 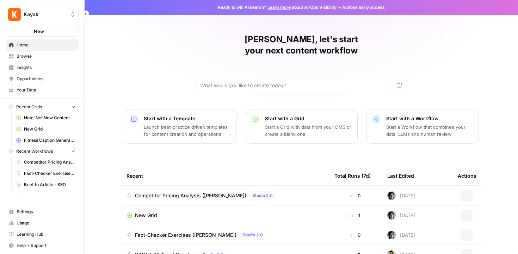 I want to click on span: Recent Grids, so click(x=29, y=107).